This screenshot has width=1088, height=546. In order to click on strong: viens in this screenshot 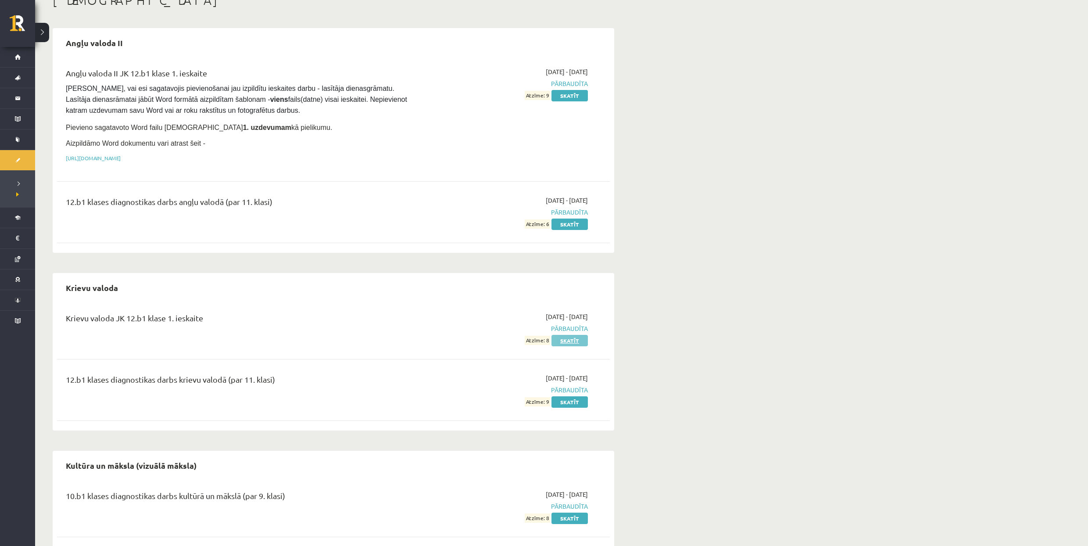, I will do `click(279, 99)`.